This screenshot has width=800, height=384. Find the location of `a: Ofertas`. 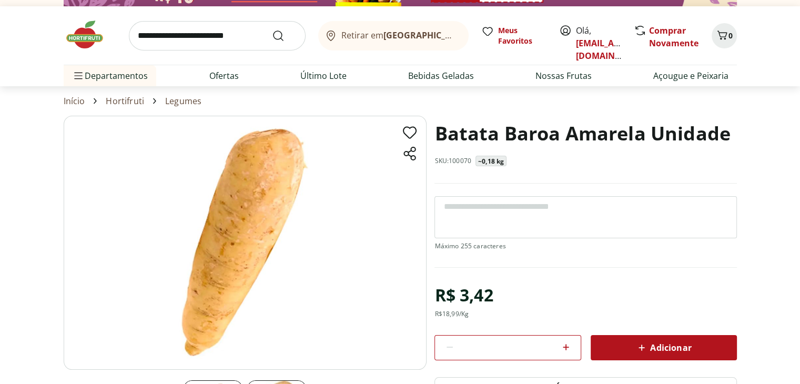

a: Ofertas is located at coordinates (224, 76).